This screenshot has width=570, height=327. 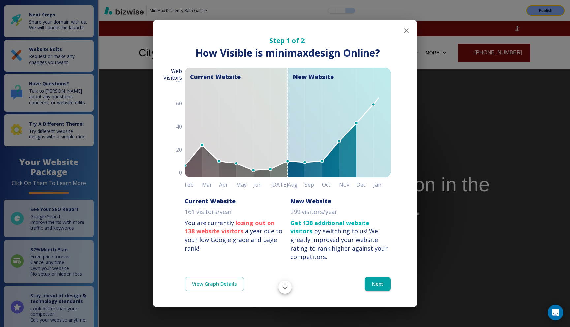 What do you see at coordinates (193, 185) in the screenshot?
I see `h6: Feb` at bounding box center [193, 185].